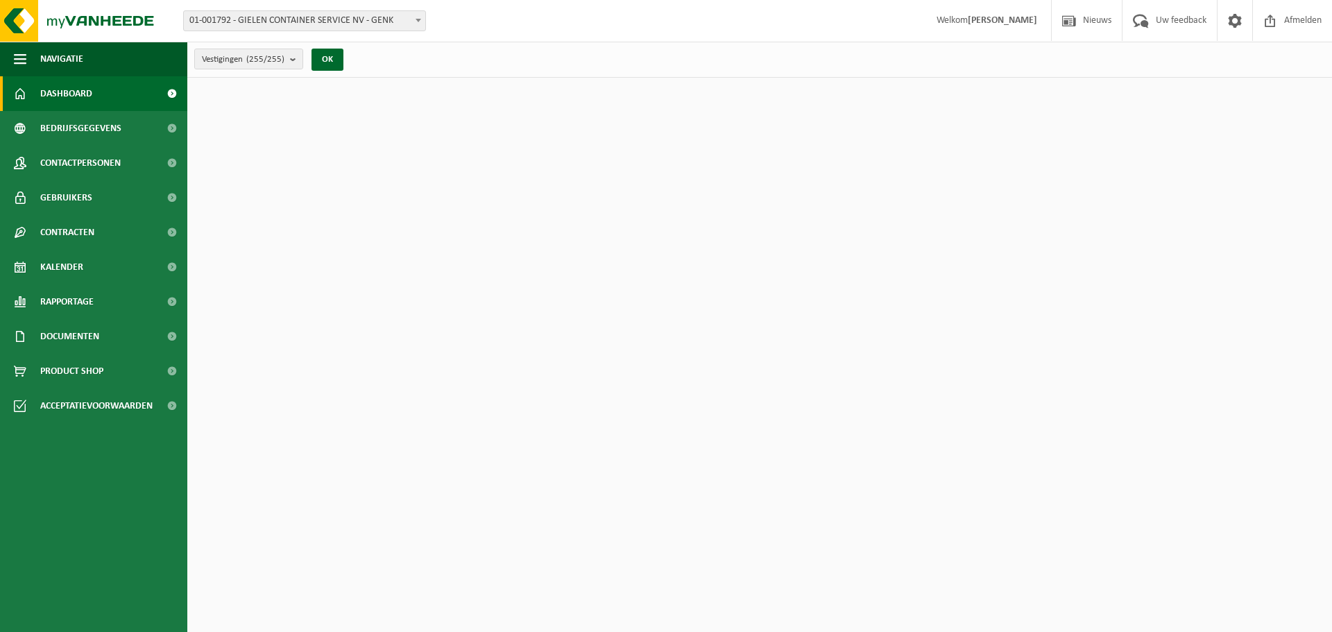 This screenshot has height=632, width=1332. I want to click on span: Vestigingen, so click(243, 60).